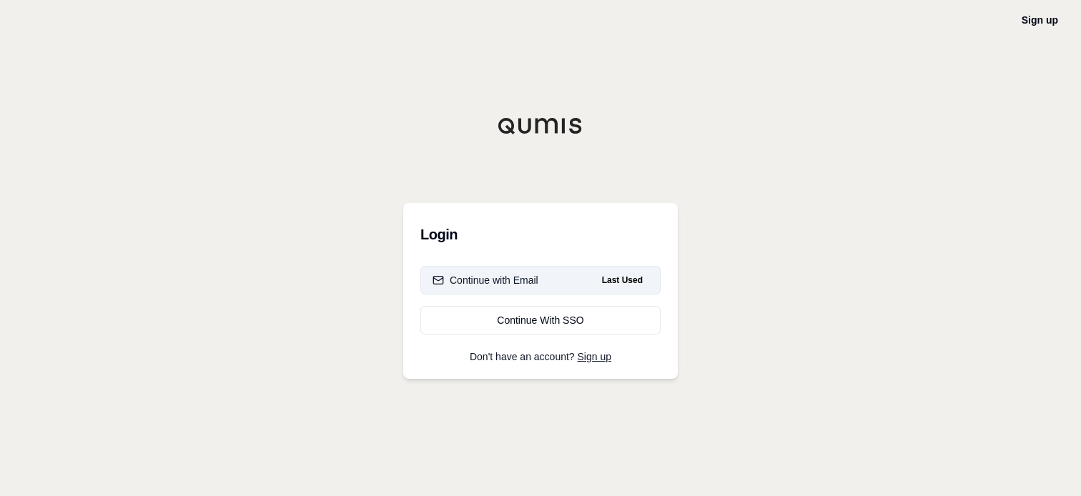 Image resolution: width=1081 pixels, height=496 pixels. What do you see at coordinates (540, 234) in the screenshot?
I see `h3: Login` at bounding box center [540, 234].